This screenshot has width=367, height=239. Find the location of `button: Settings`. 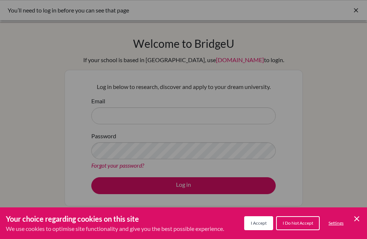

button: Settings is located at coordinates (336, 223).